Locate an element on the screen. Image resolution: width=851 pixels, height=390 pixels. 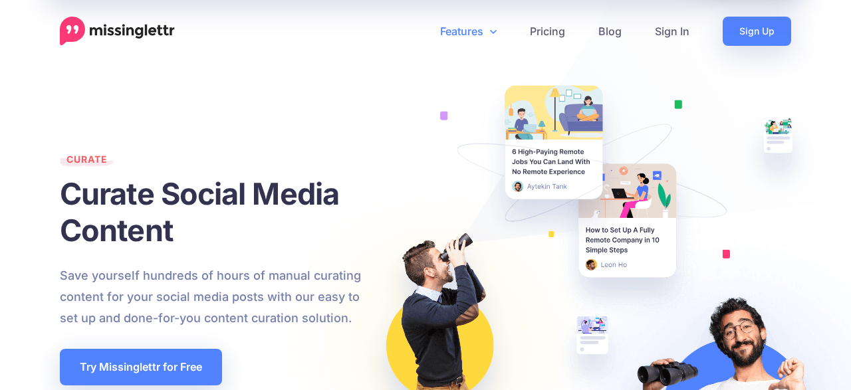
h1: Curate Social Media Content is located at coordinates (218, 212).